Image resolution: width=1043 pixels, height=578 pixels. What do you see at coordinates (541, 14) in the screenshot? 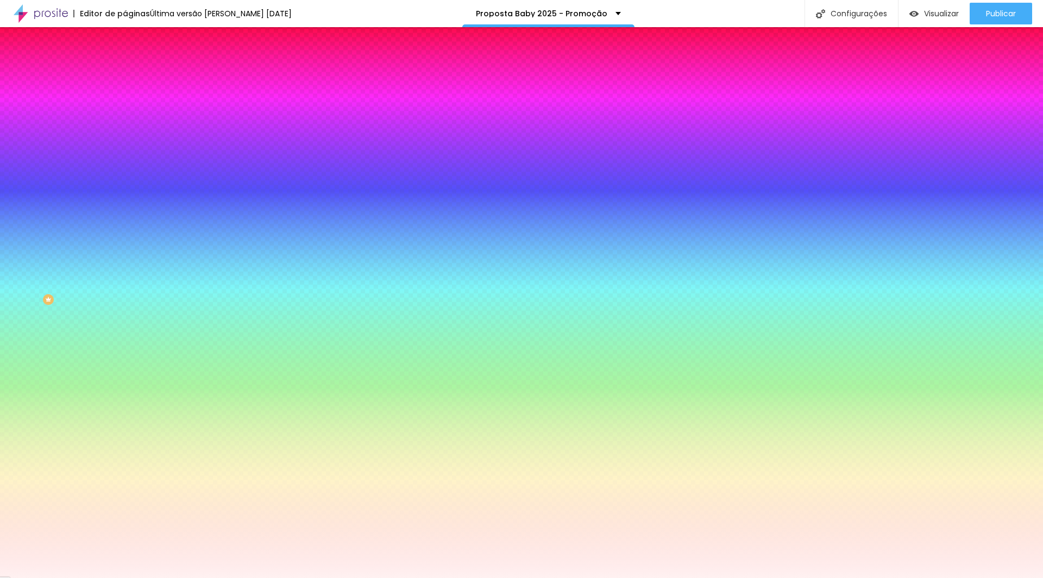
I see `p: Proposta Baby 2025 - Promoção` at bounding box center [541, 14].